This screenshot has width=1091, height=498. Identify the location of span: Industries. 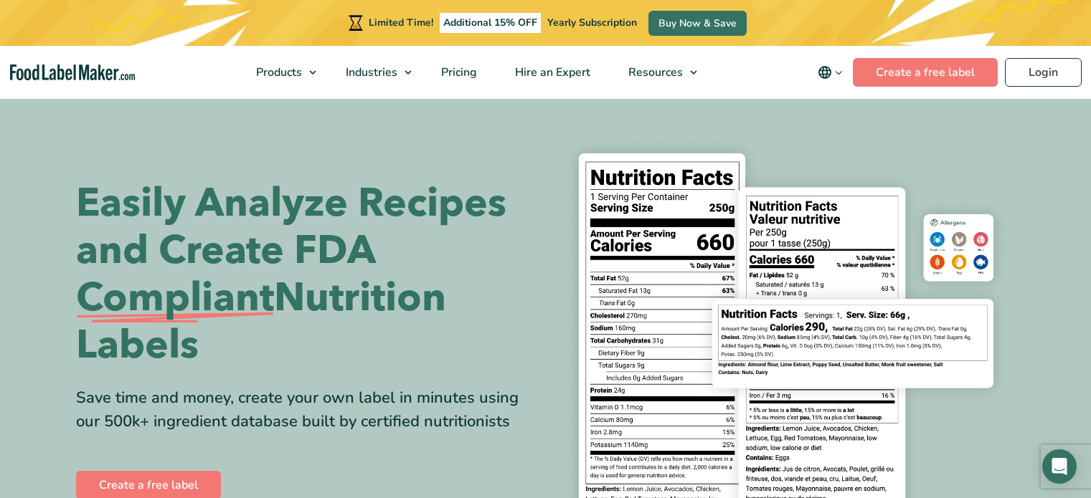
(370, 72).